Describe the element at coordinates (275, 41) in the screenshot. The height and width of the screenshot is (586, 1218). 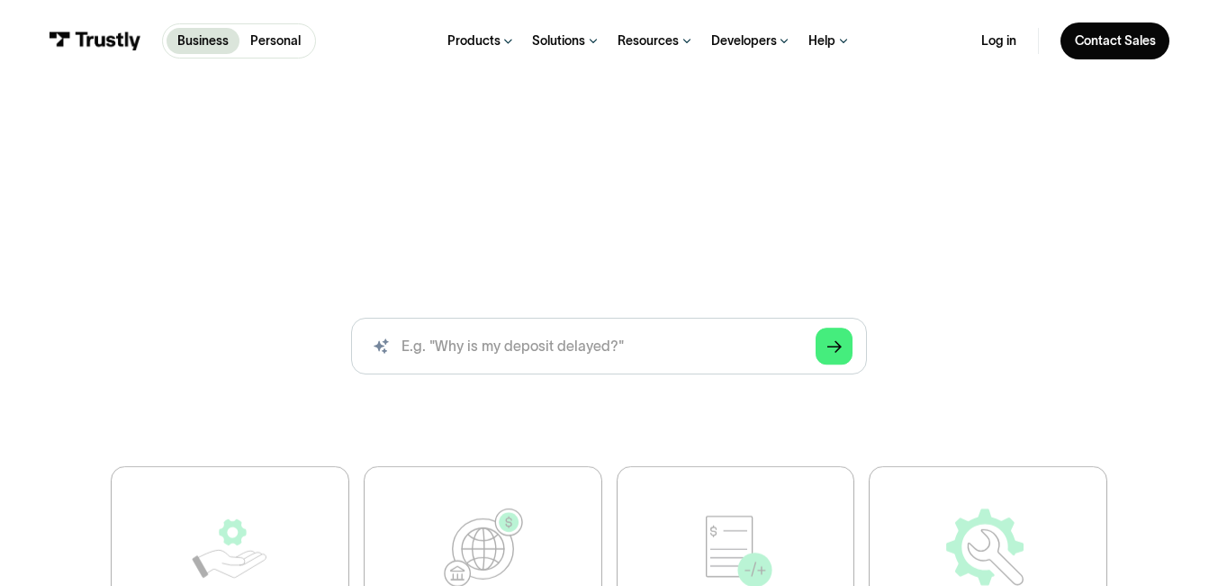
I see `a: Personal` at that location.